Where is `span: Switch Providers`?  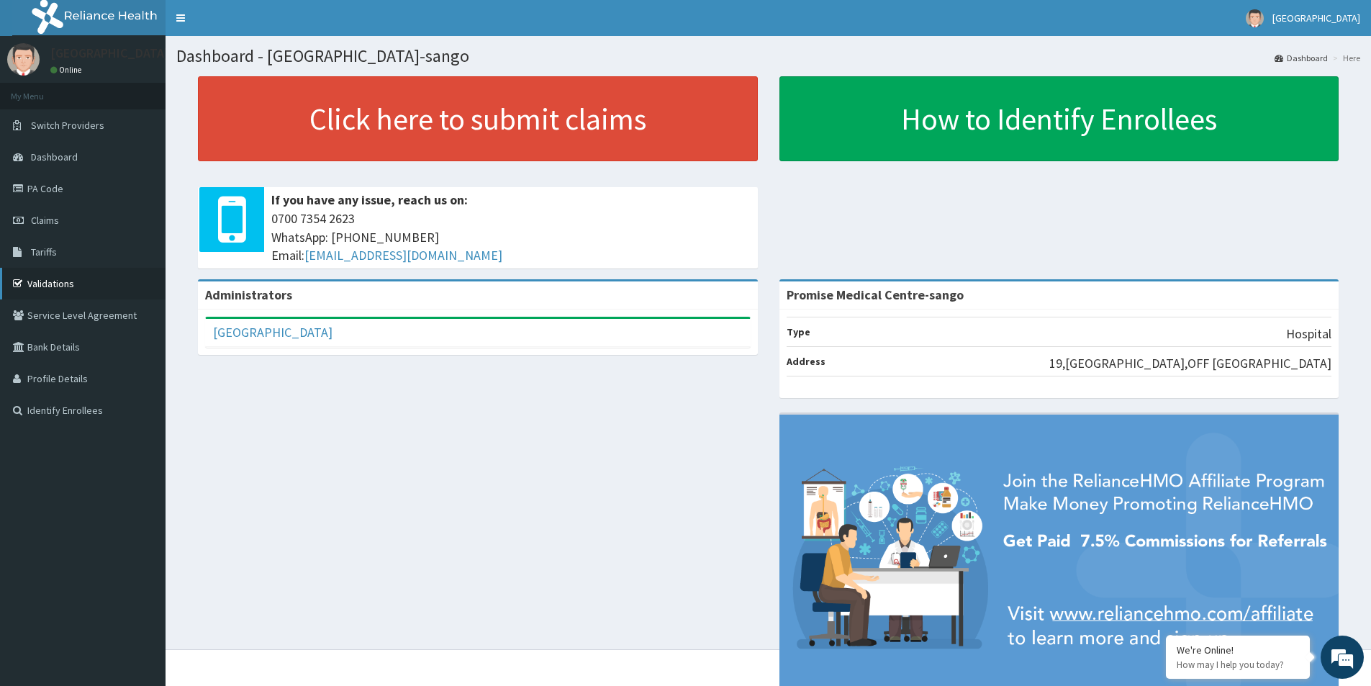 span: Switch Providers is located at coordinates (68, 125).